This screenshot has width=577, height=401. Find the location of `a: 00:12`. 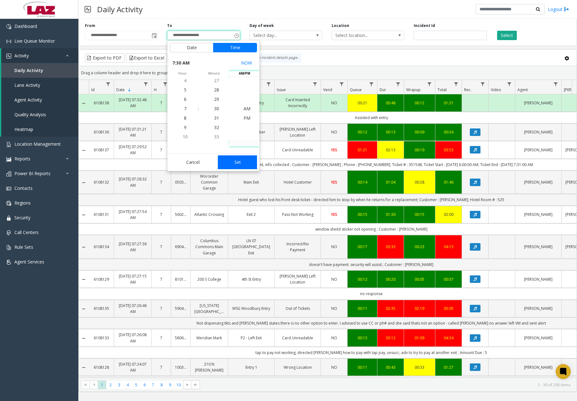

a: 00:12 is located at coordinates (420, 103).